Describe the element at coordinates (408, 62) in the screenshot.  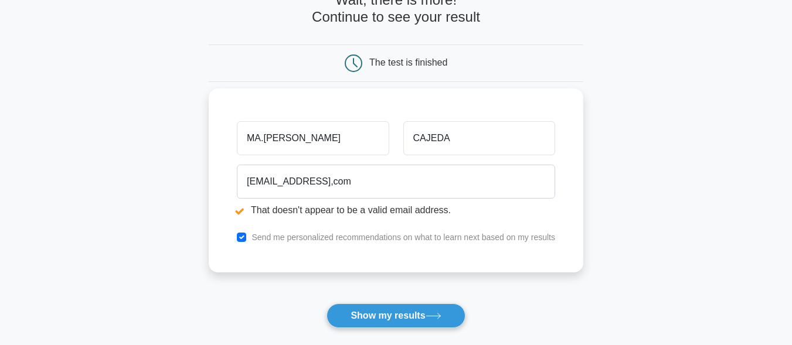
I see `div: The test is finished` at that location.